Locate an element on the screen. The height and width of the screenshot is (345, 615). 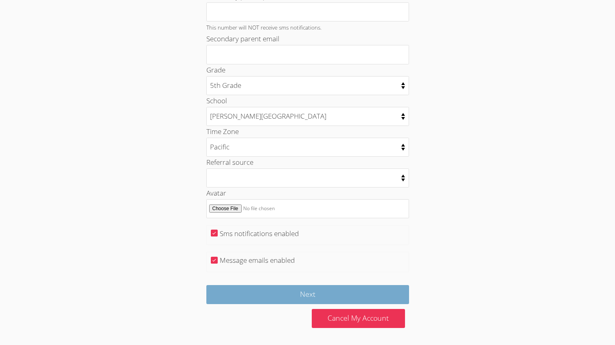
label: Secondary parent email is located at coordinates (243, 38).